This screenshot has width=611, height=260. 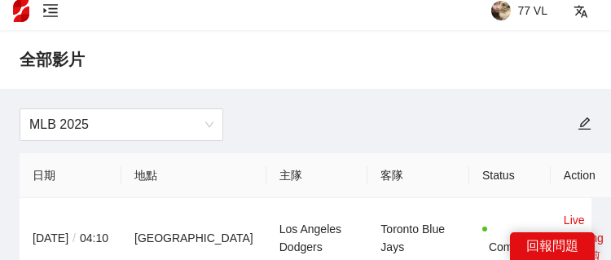 I want to click on th: 地點, so click(x=194, y=175).